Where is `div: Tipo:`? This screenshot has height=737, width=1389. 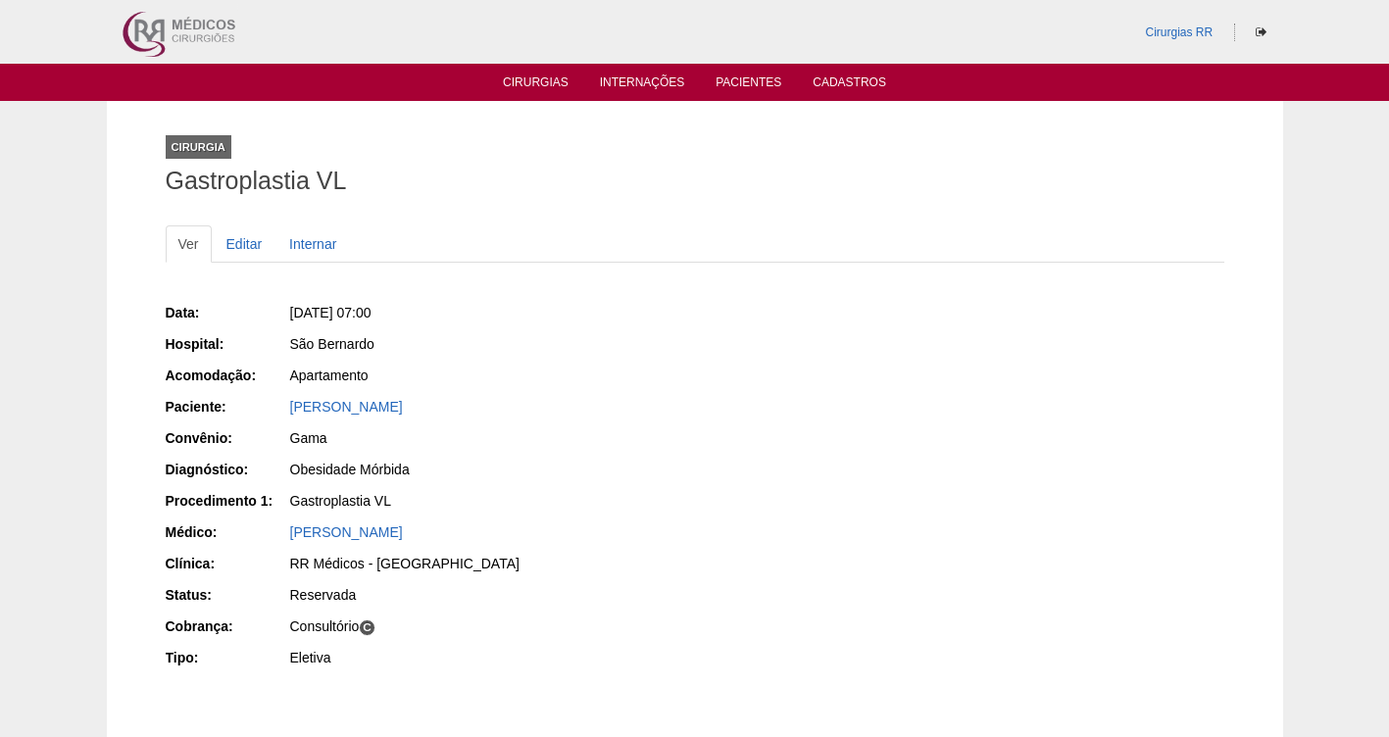
div: Tipo: is located at coordinates (226, 658).